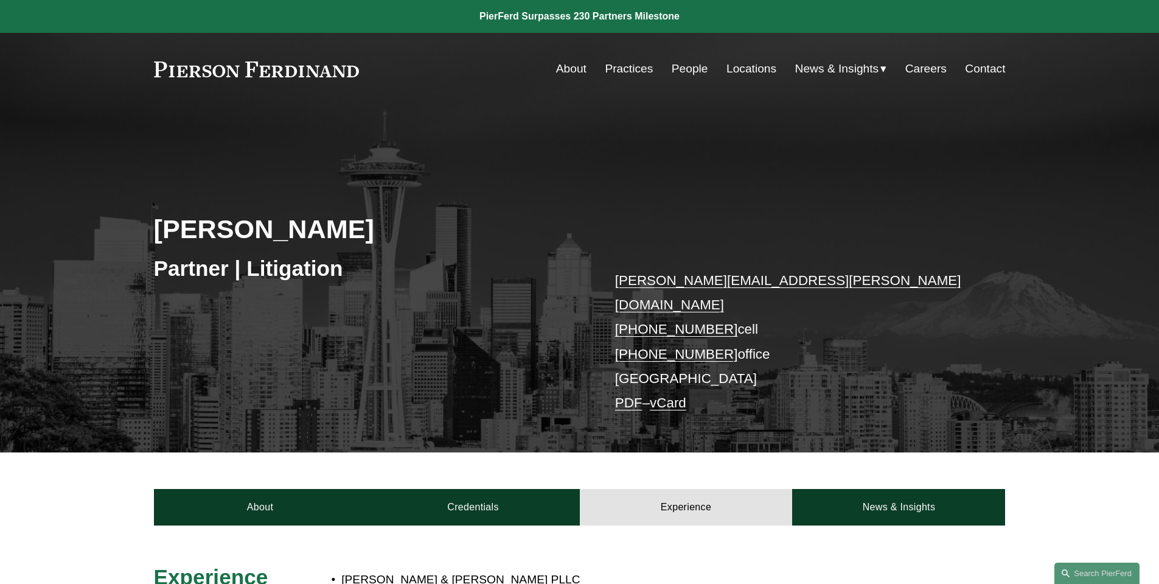 This screenshot has height=584, width=1159. I want to click on a: vCard, so click(668, 402).